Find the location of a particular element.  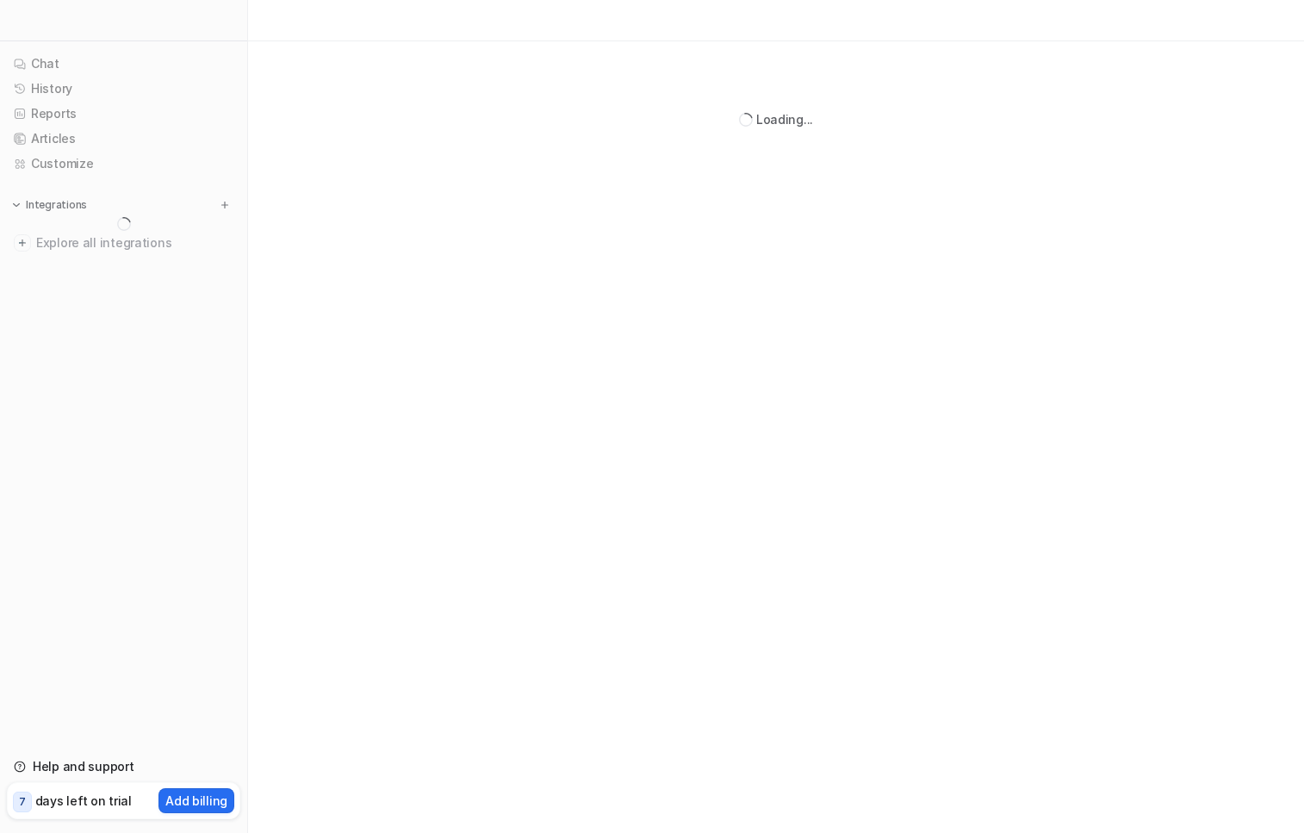

a: Reports is located at coordinates (123, 114).